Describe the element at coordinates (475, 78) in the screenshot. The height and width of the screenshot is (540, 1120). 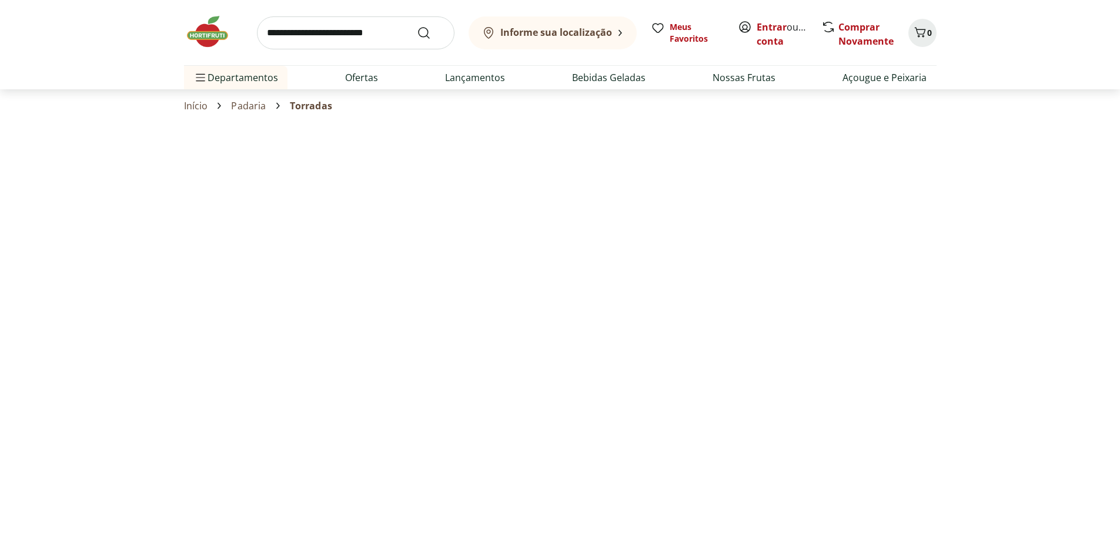
I see `a: Lançamentos` at that location.